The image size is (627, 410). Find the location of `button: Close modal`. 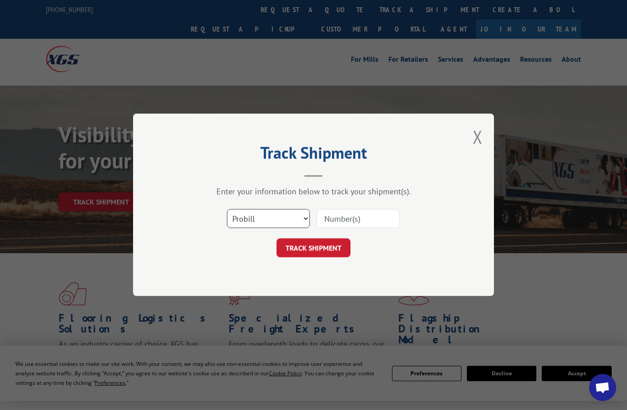

button: Close modal is located at coordinates (478, 137).